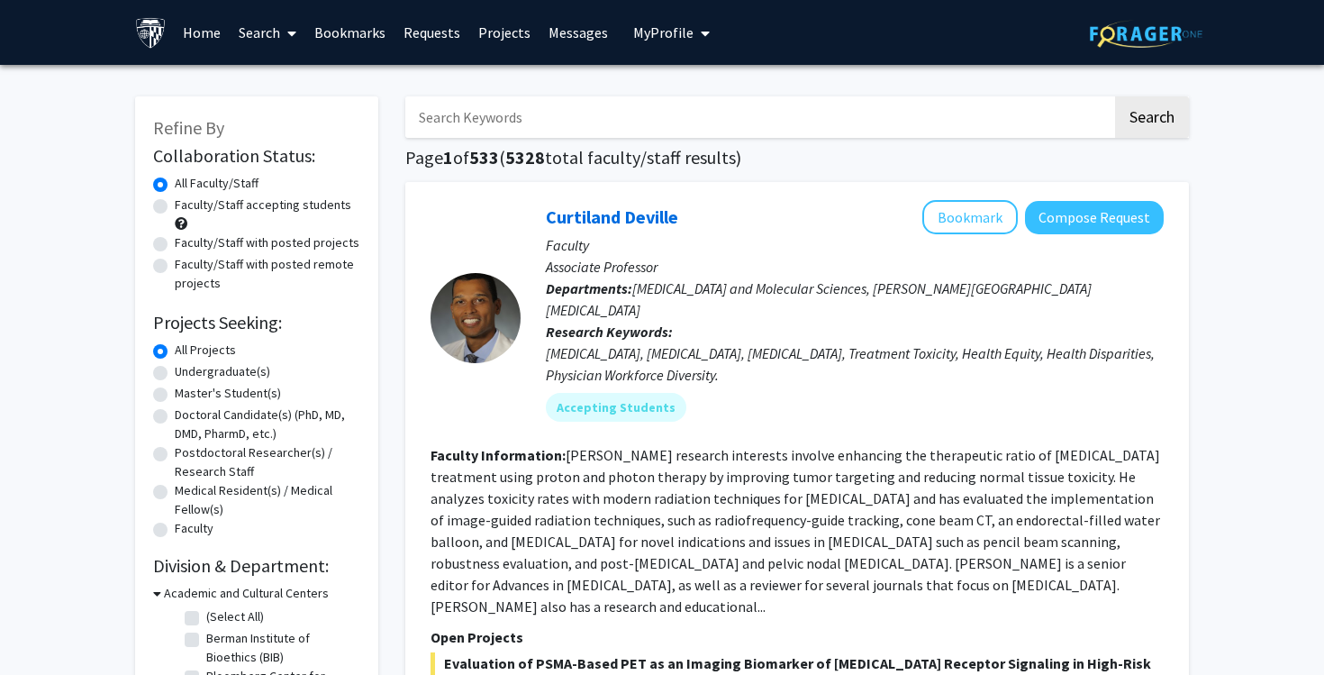  I want to click on b: Departments:, so click(589, 288).